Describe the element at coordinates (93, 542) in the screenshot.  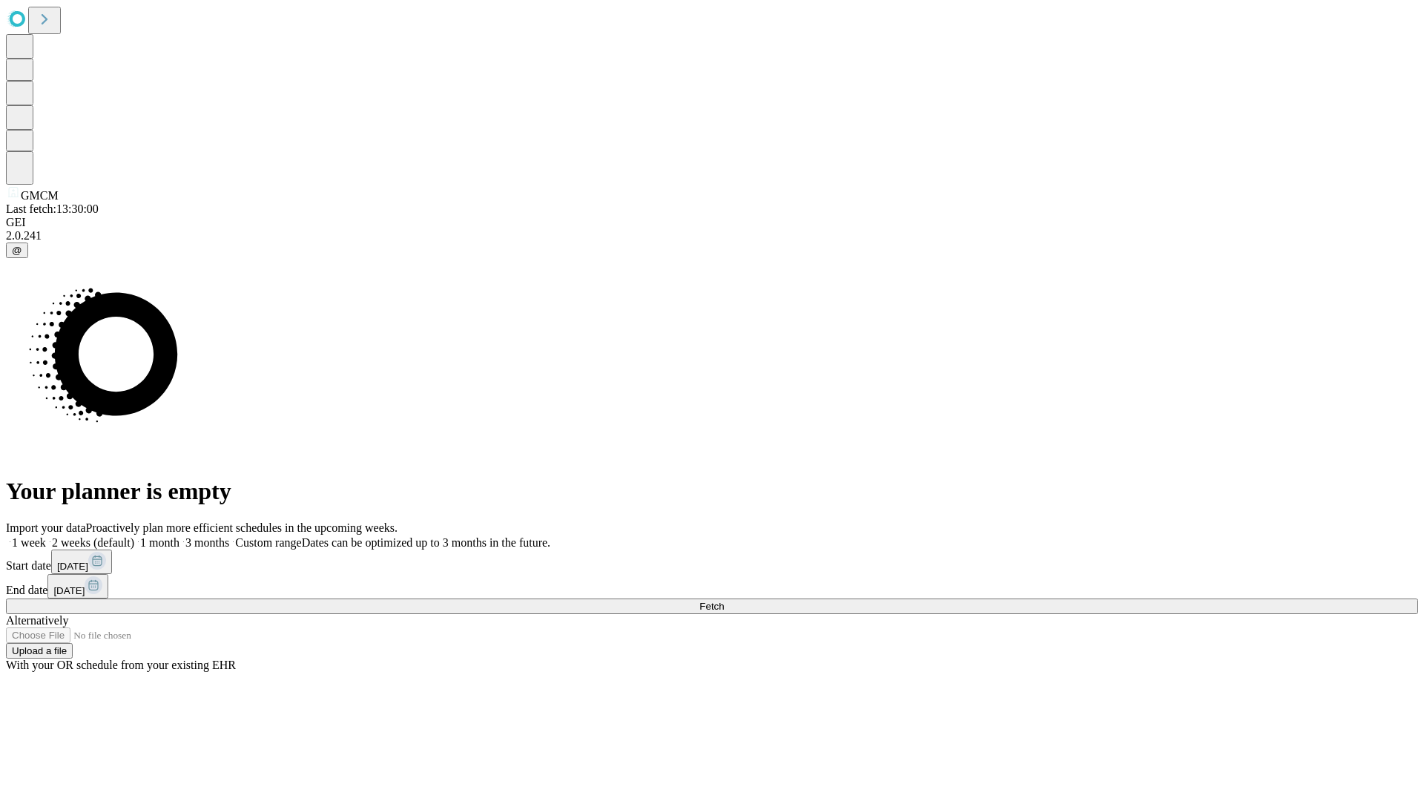
I see `span: 2 weeks (default)` at that location.